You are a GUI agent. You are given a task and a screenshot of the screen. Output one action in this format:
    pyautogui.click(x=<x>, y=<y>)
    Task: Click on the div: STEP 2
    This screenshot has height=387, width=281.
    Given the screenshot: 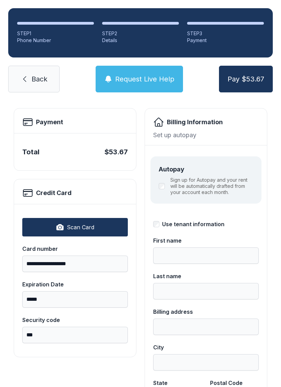 What is the action you would take?
    pyautogui.click(x=140, y=34)
    